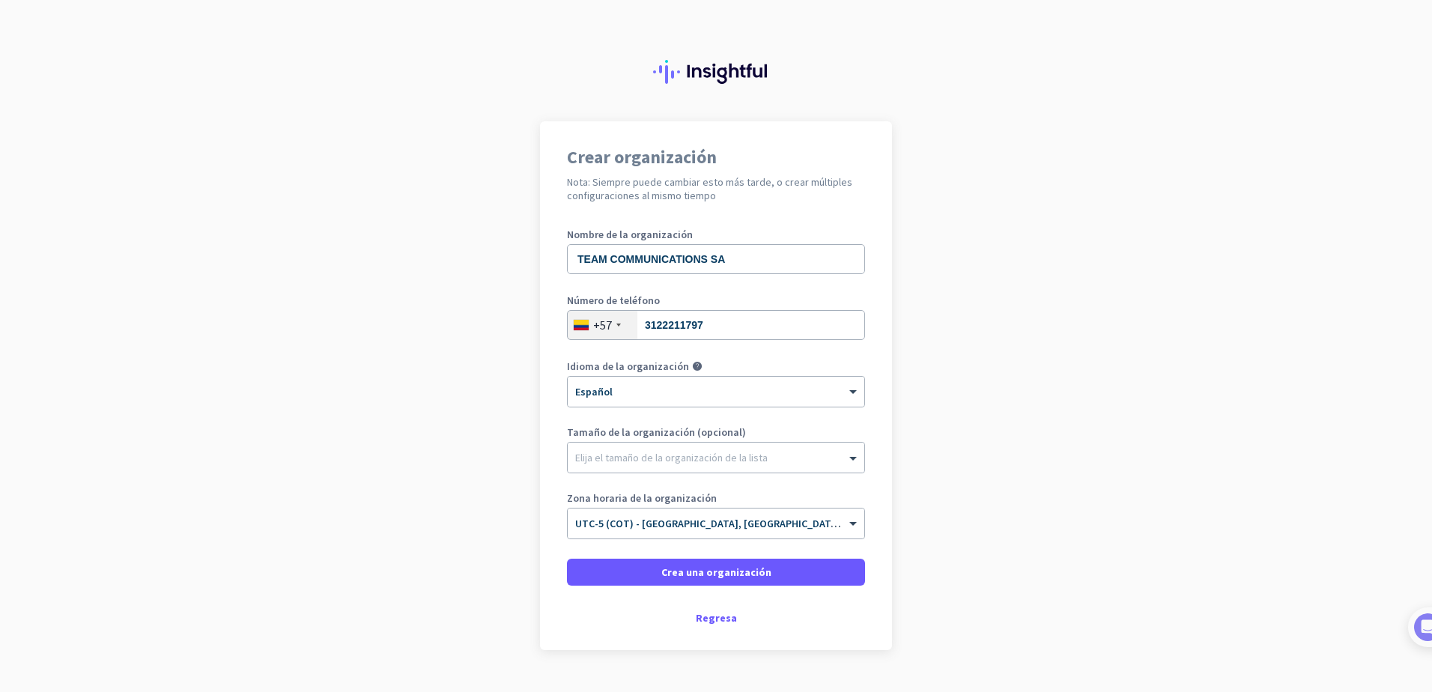  I want to click on button: Crea una organización, so click(716, 572).